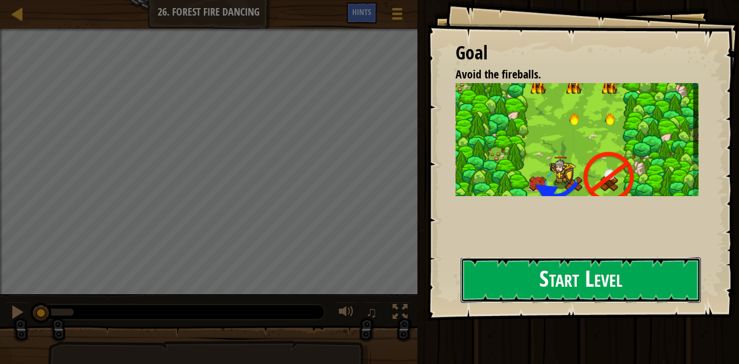 This screenshot has height=364, width=739. I want to click on button: Adjust volume, so click(346, 314).